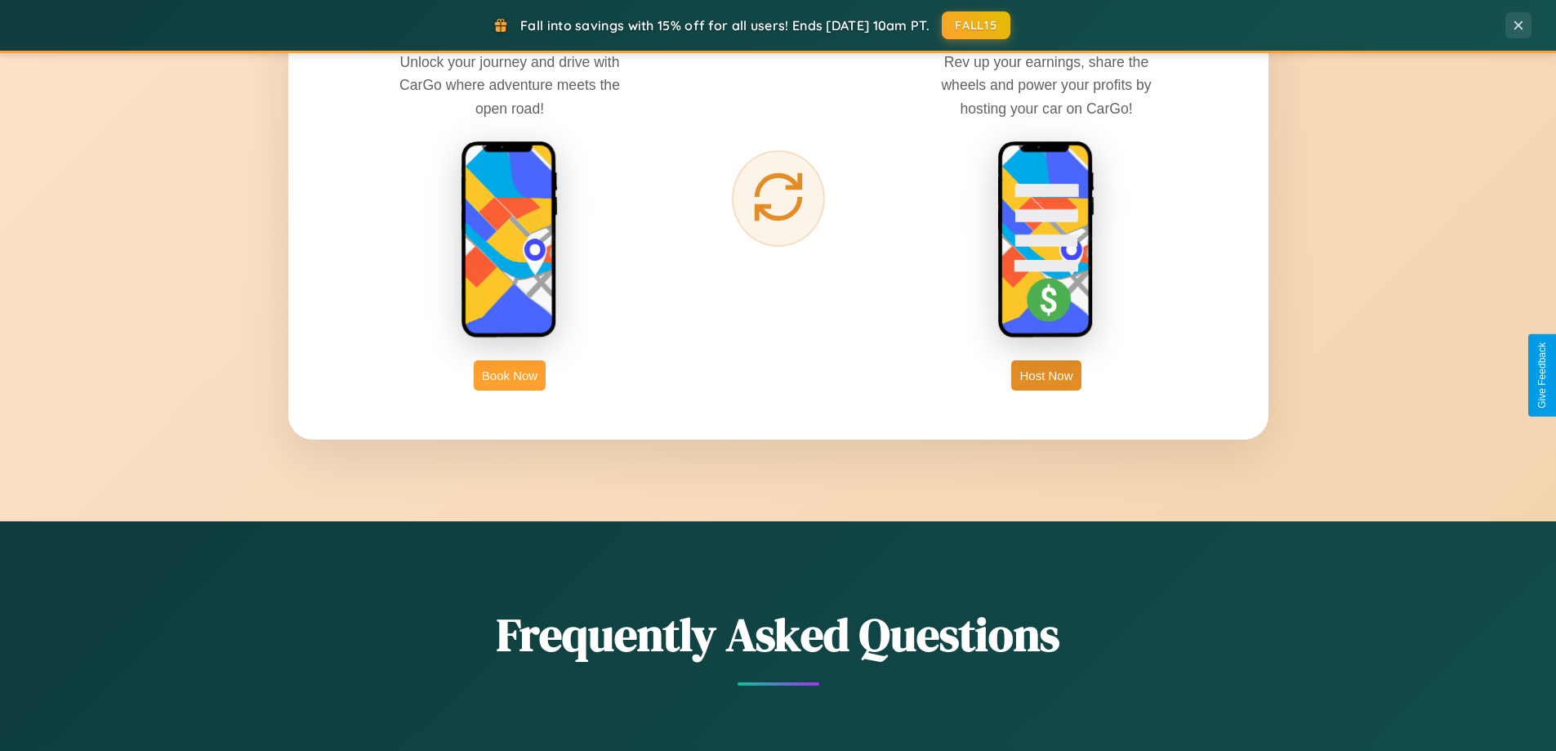 The width and height of the screenshot is (1556, 751). I want to click on button: Book Now, so click(510, 375).